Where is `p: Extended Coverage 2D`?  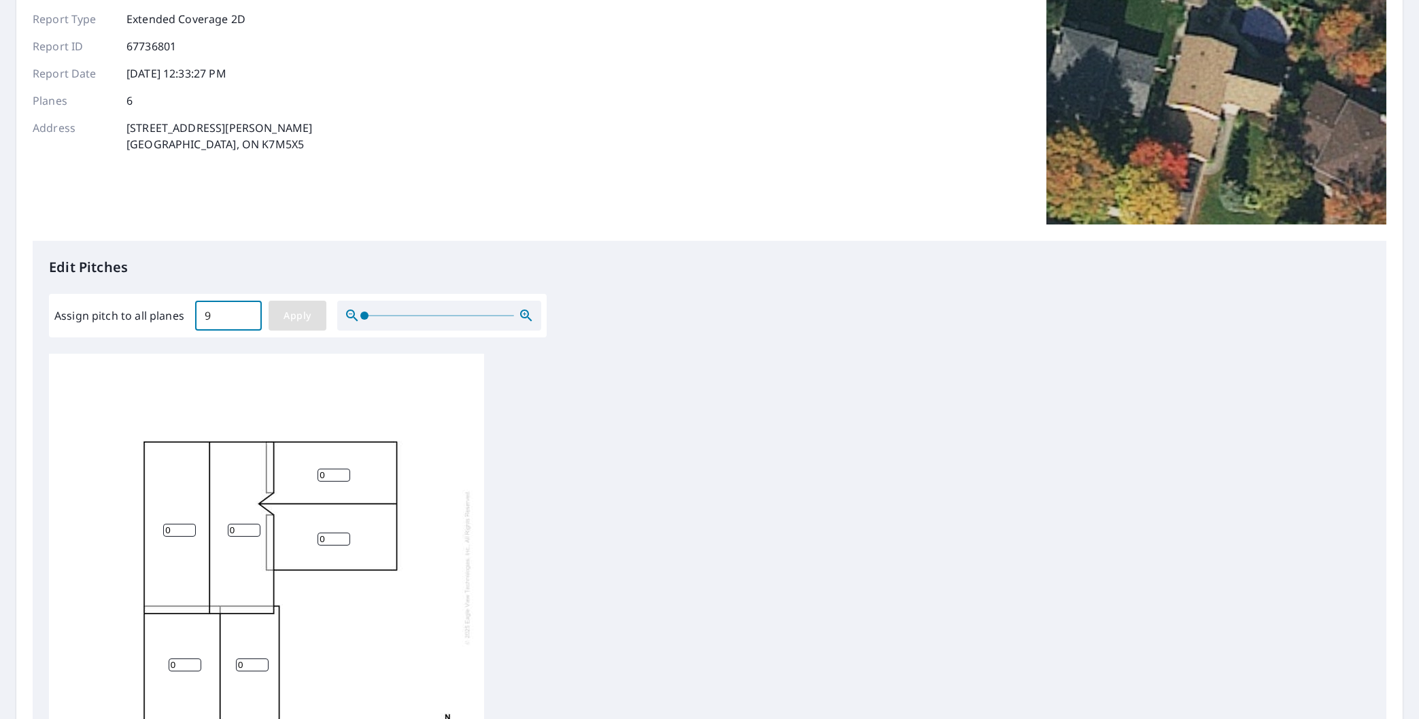
p: Extended Coverage 2D is located at coordinates (186, 19).